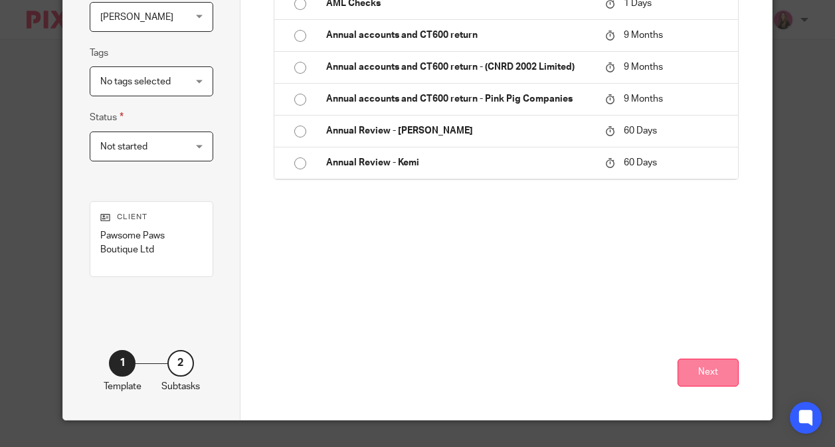  I want to click on p: Template, so click(122, 386).